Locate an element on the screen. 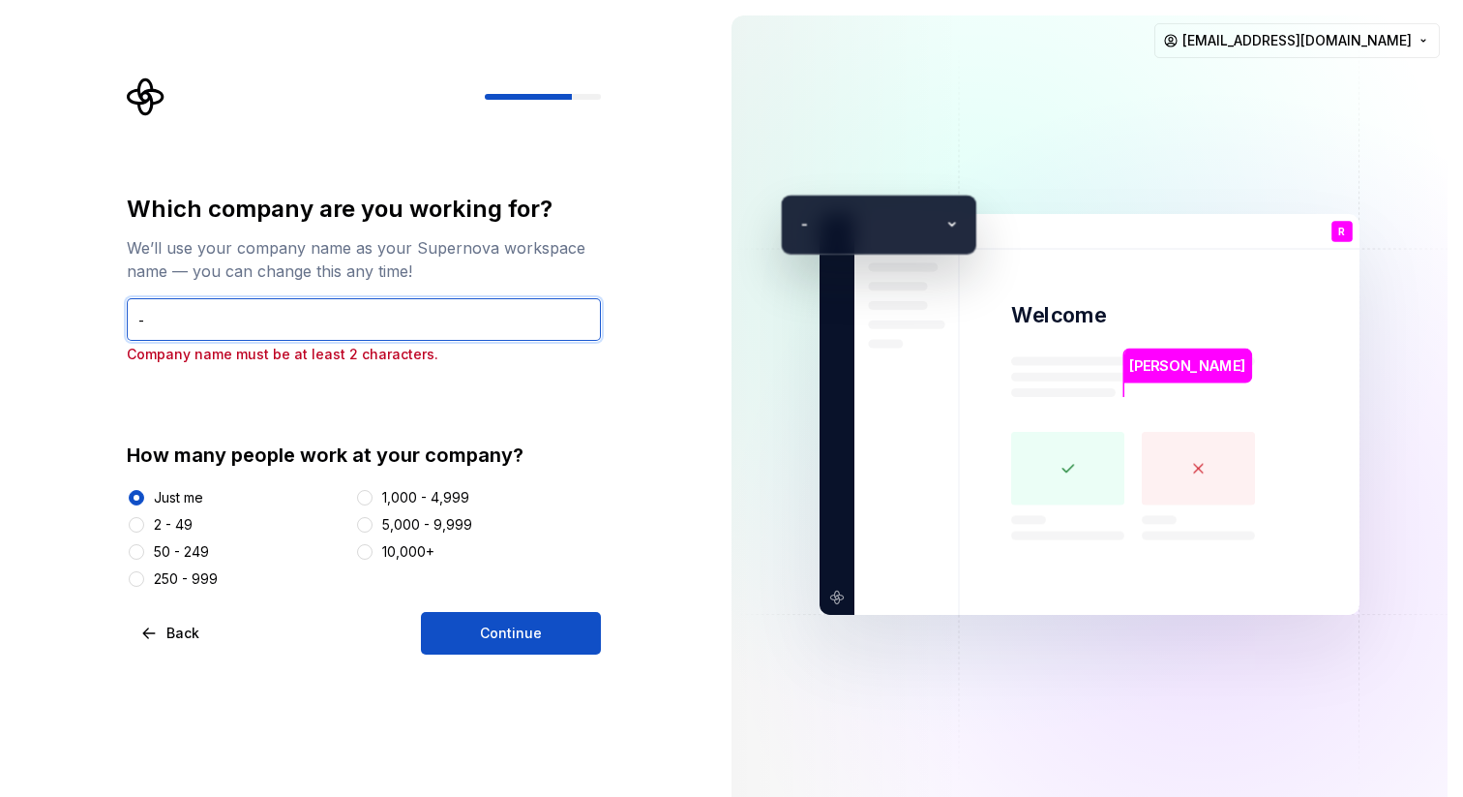 This screenshot has width=1463, height=797. input: Company name is located at coordinates (364, 319).